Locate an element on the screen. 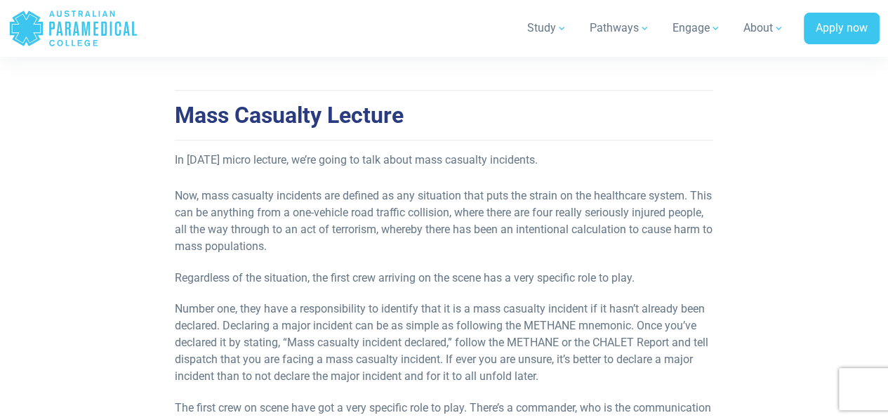  h2: Mass Casualty Lecture is located at coordinates (444, 115).